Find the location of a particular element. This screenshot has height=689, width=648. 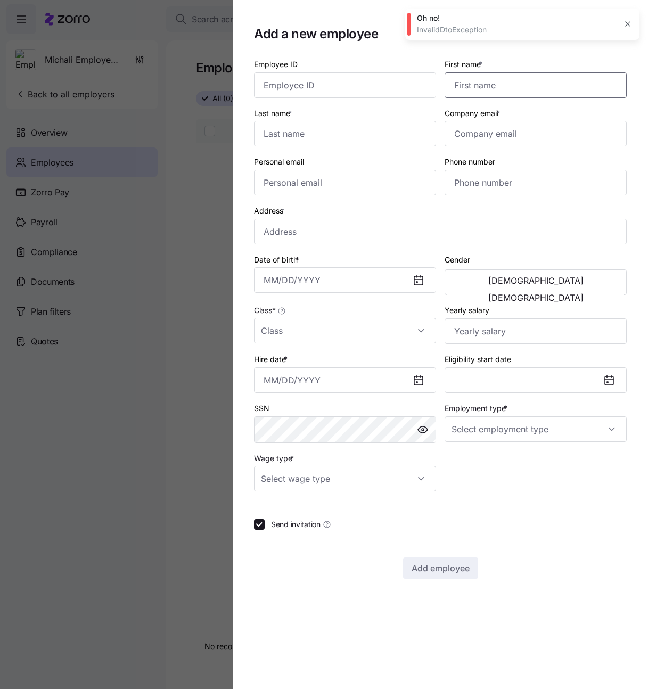

div: Oh no! is located at coordinates (517, 18).